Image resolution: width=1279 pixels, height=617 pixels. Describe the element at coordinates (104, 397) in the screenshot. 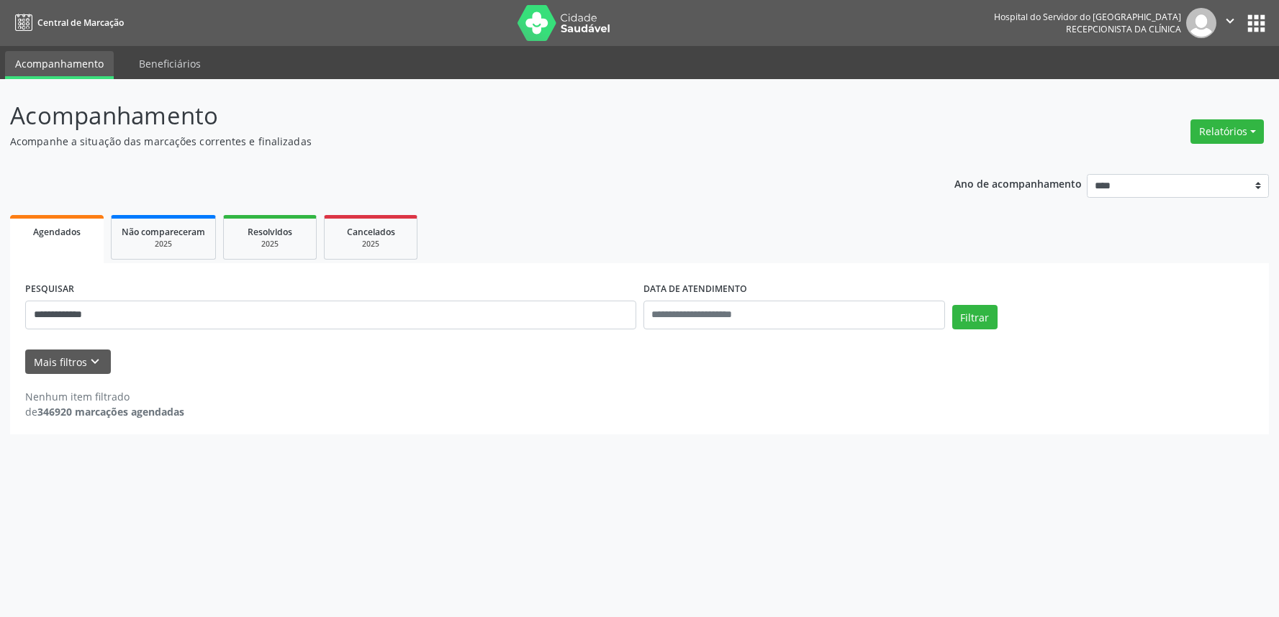

I see `div: Nenhum item filtrado` at that location.